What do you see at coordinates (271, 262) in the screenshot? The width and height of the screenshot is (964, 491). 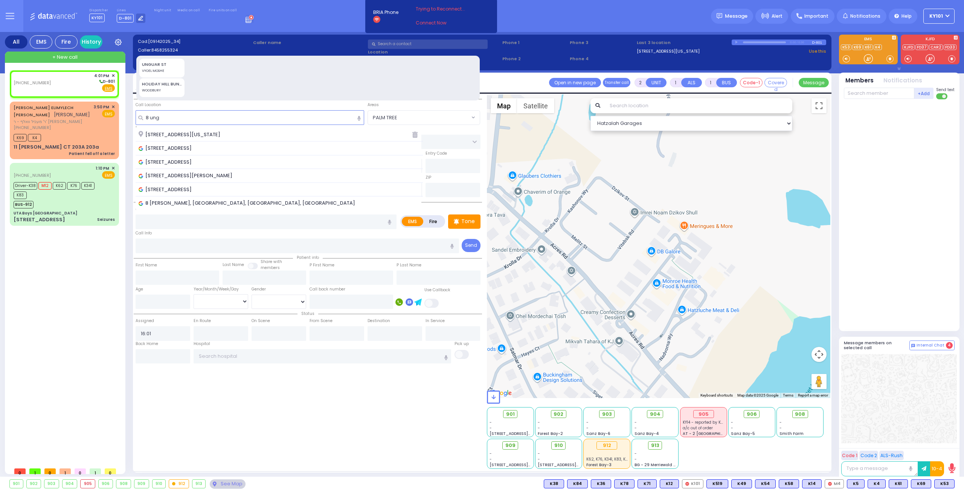 I see `small: Share with` at bounding box center [271, 262].